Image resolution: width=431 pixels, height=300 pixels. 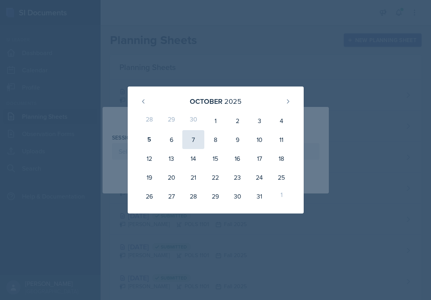 What do you see at coordinates (238, 140) in the screenshot?
I see `div: 9` at bounding box center [238, 140].